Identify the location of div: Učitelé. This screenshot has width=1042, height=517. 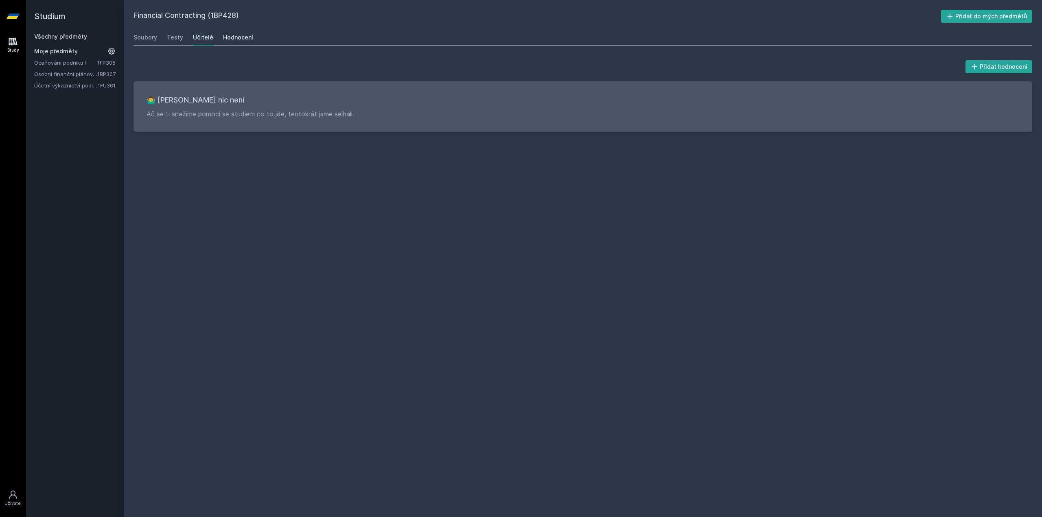
(203, 37).